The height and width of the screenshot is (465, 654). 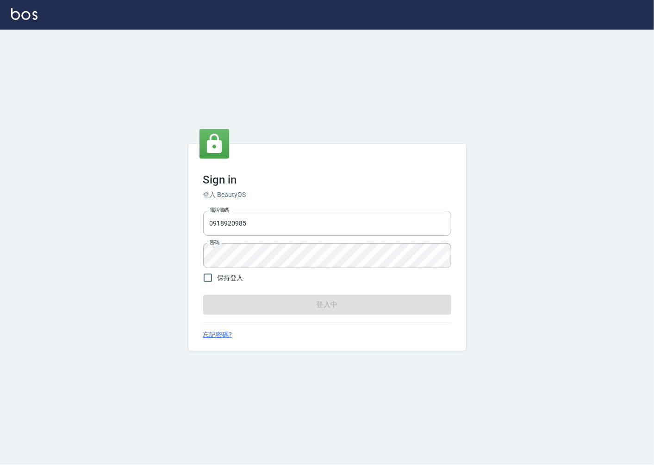 I want to click on label: 密碼, so click(x=214, y=242).